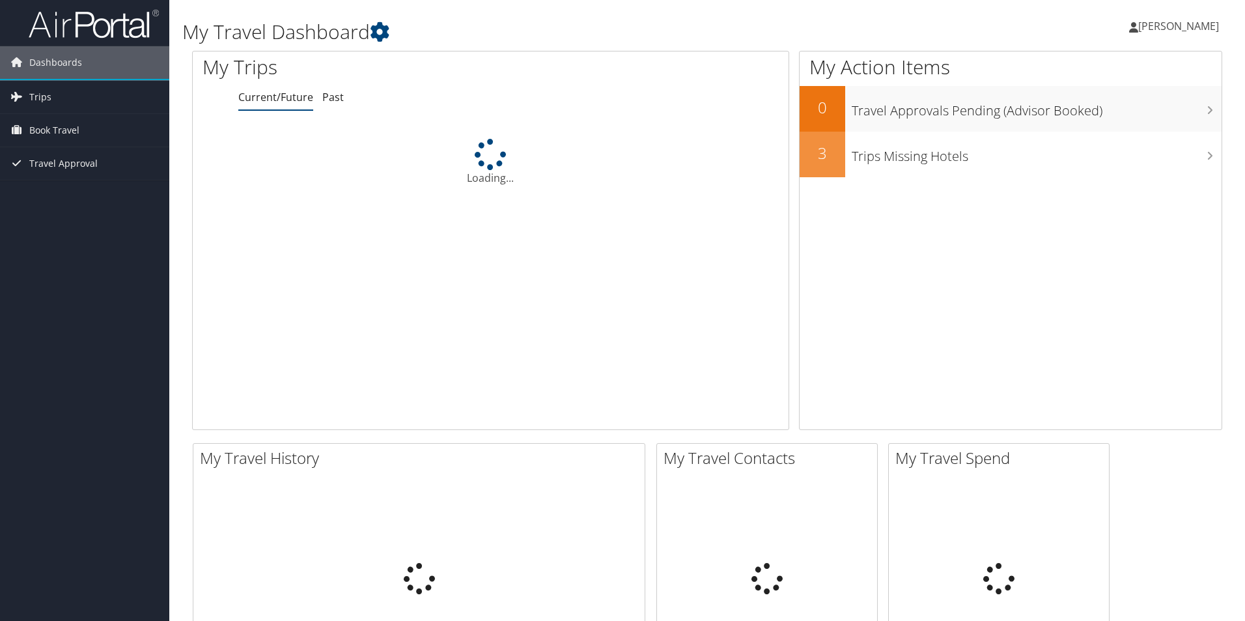 This screenshot has width=1245, height=621. Describe the element at coordinates (1011, 154) in the screenshot. I see `a: 3Trips Missing Hotels` at that location.